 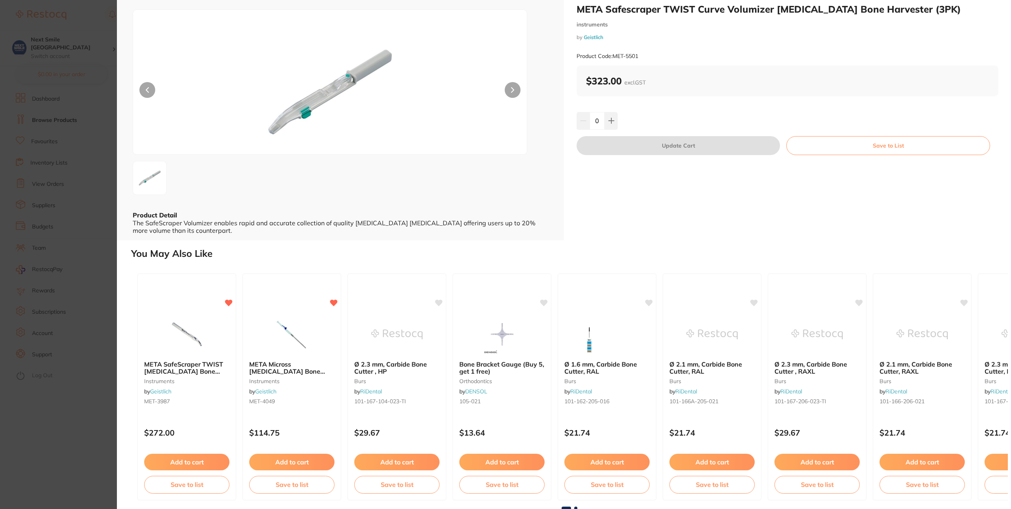 I want to click on small: MET-3987, so click(x=187, y=402).